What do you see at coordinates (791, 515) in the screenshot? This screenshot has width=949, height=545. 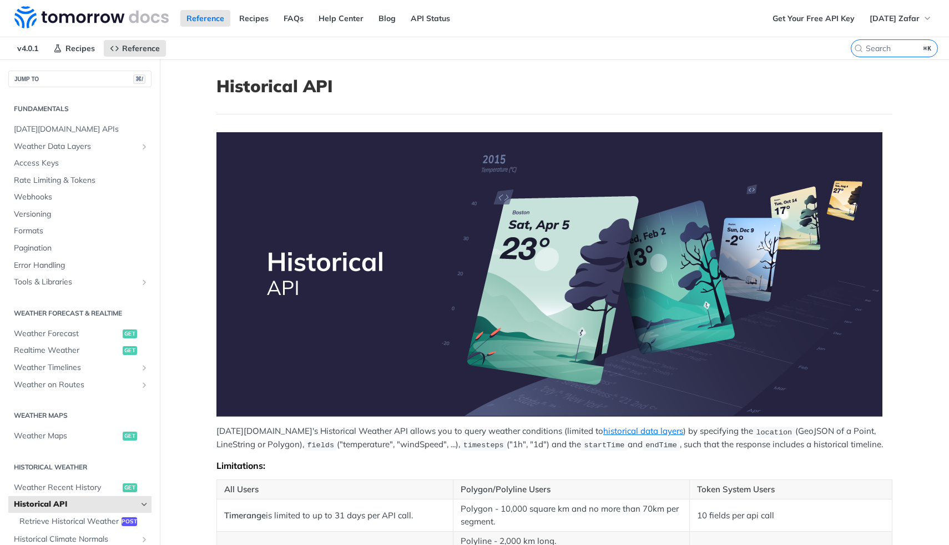 I see `td: 10 fields per api call` at bounding box center [791, 515].